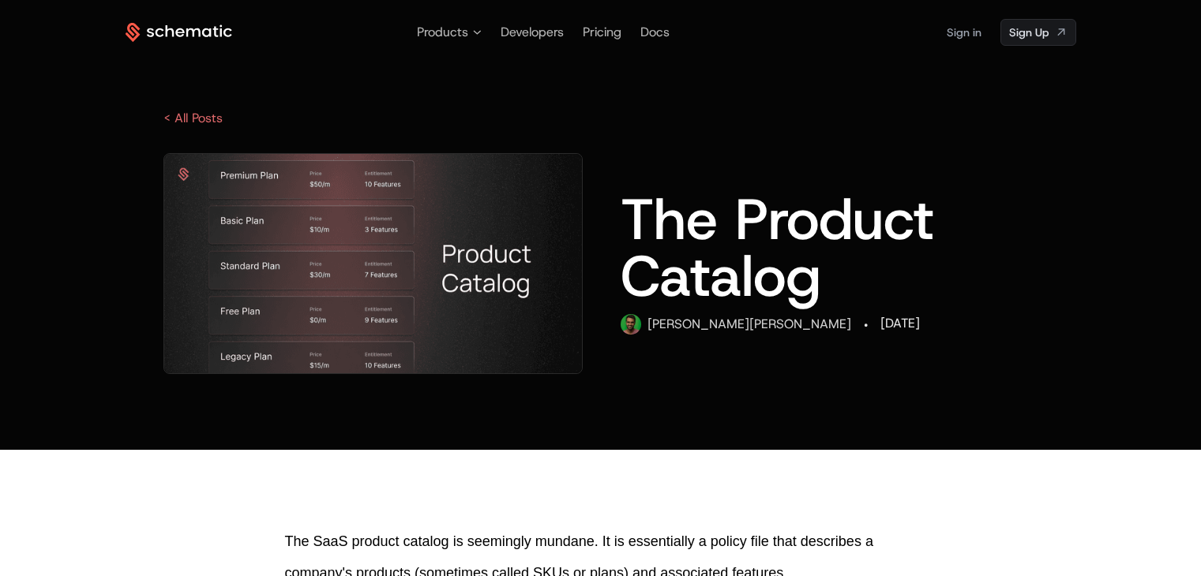 The height and width of the screenshot is (576, 1201). Describe the element at coordinates (654, 32) in the screenshot. I see `a: Docs` at that location.